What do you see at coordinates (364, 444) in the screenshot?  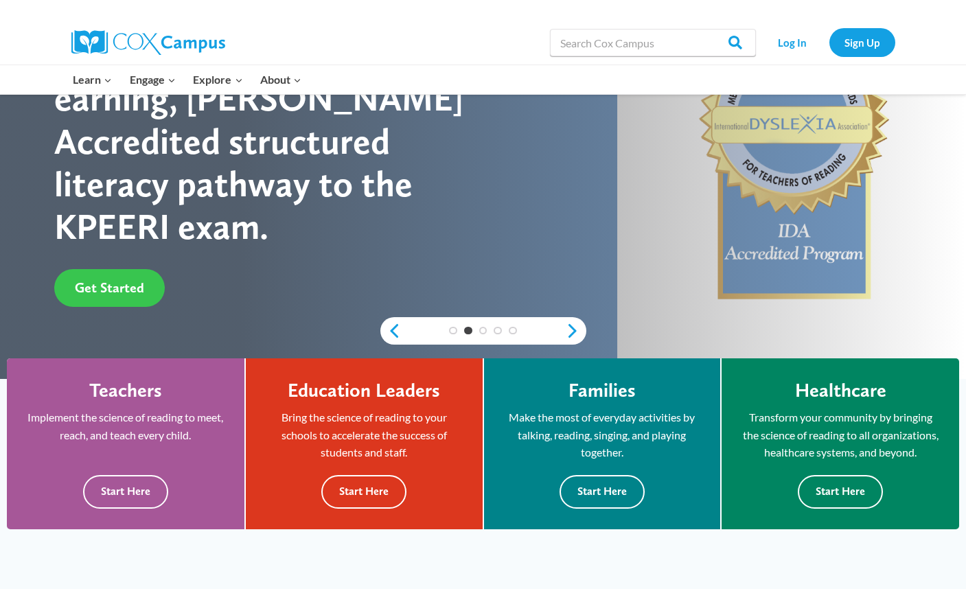 I see `a: Education Leaders Bring the science of reading to your schools to accelerate the success of stude...` at bounding box center [364, 444].